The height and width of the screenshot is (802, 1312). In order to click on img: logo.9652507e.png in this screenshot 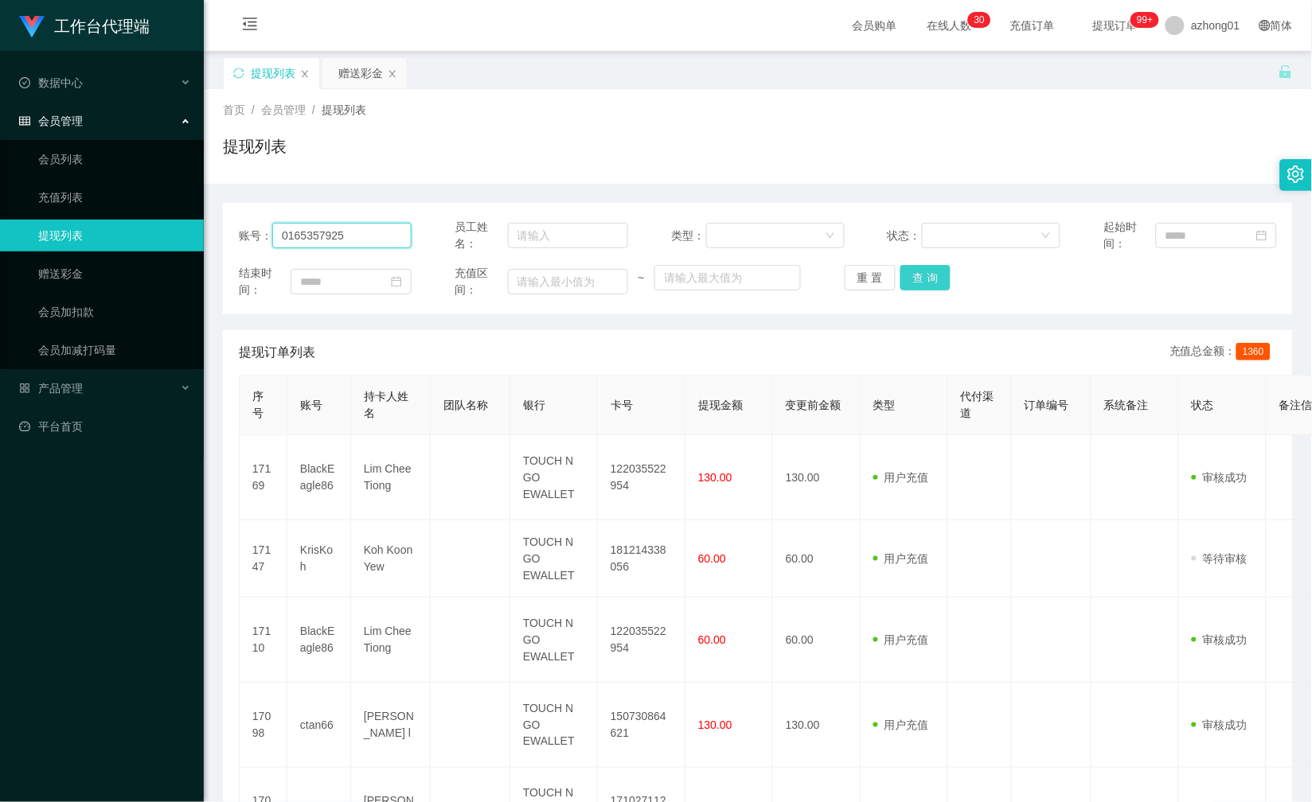, I will do `click(32, 27)`.